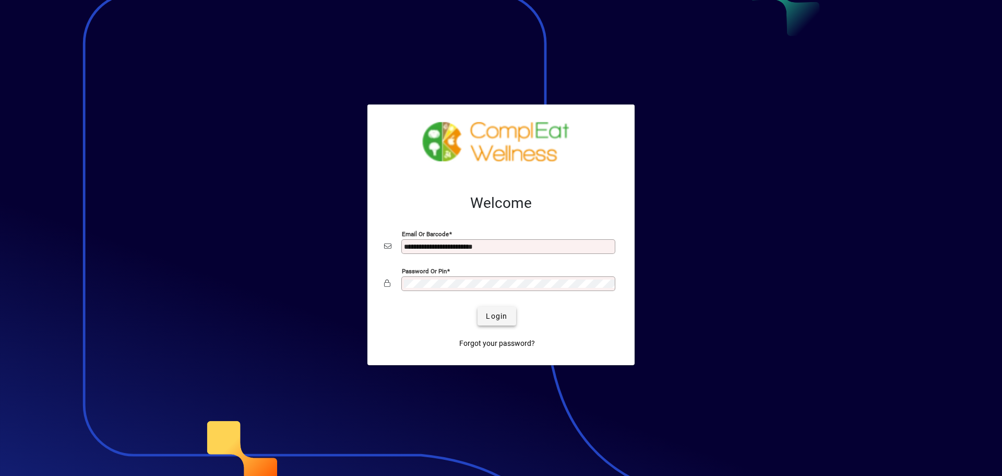 This screenshot has width=1002, height=476. I want to click on h2: Welcome, so click(501, 203).